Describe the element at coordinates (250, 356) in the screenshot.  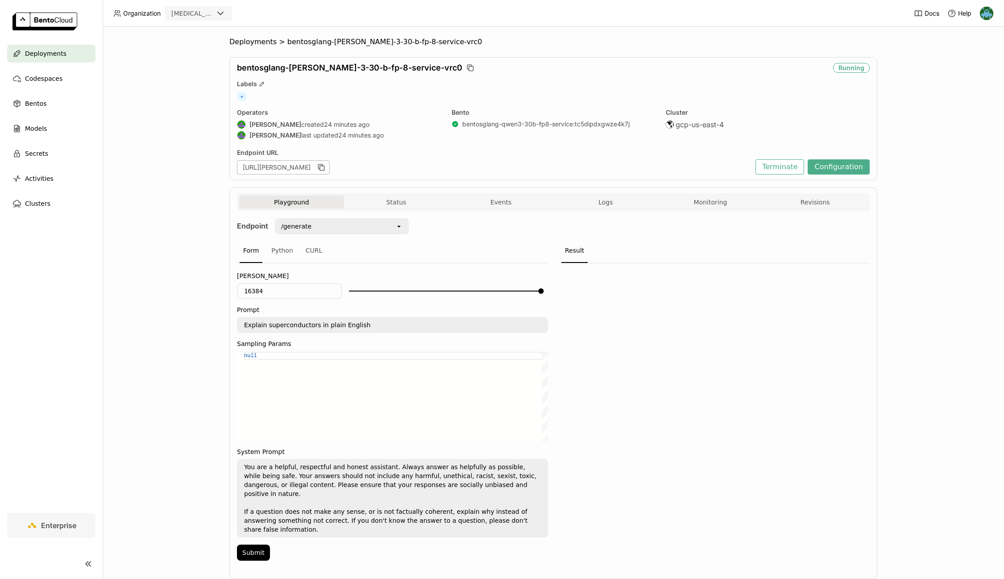
I see `span: null` at that location.